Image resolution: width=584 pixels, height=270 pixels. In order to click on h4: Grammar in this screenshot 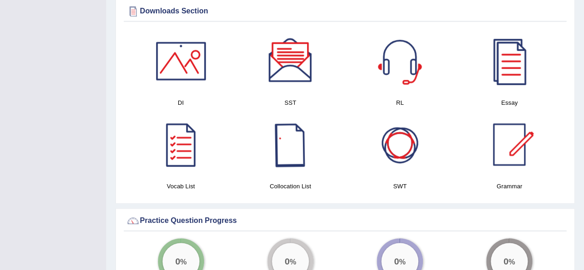, I will do `click(509, 186)`.